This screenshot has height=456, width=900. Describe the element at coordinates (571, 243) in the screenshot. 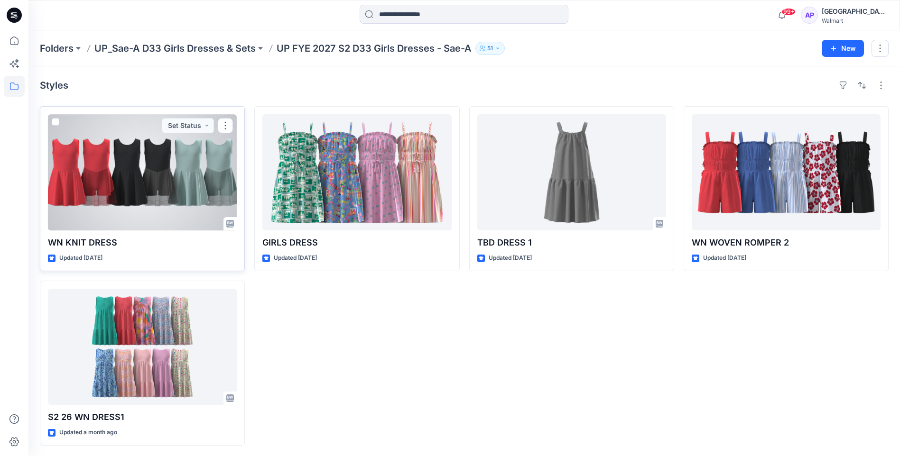

I see `p: TBD DRESS 1` at that location.